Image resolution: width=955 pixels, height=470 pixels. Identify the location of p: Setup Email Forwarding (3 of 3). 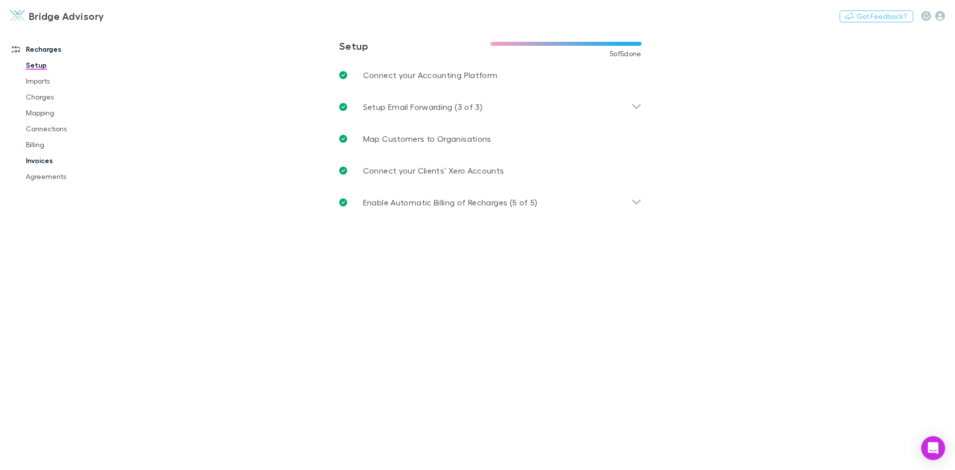
(423, 107).